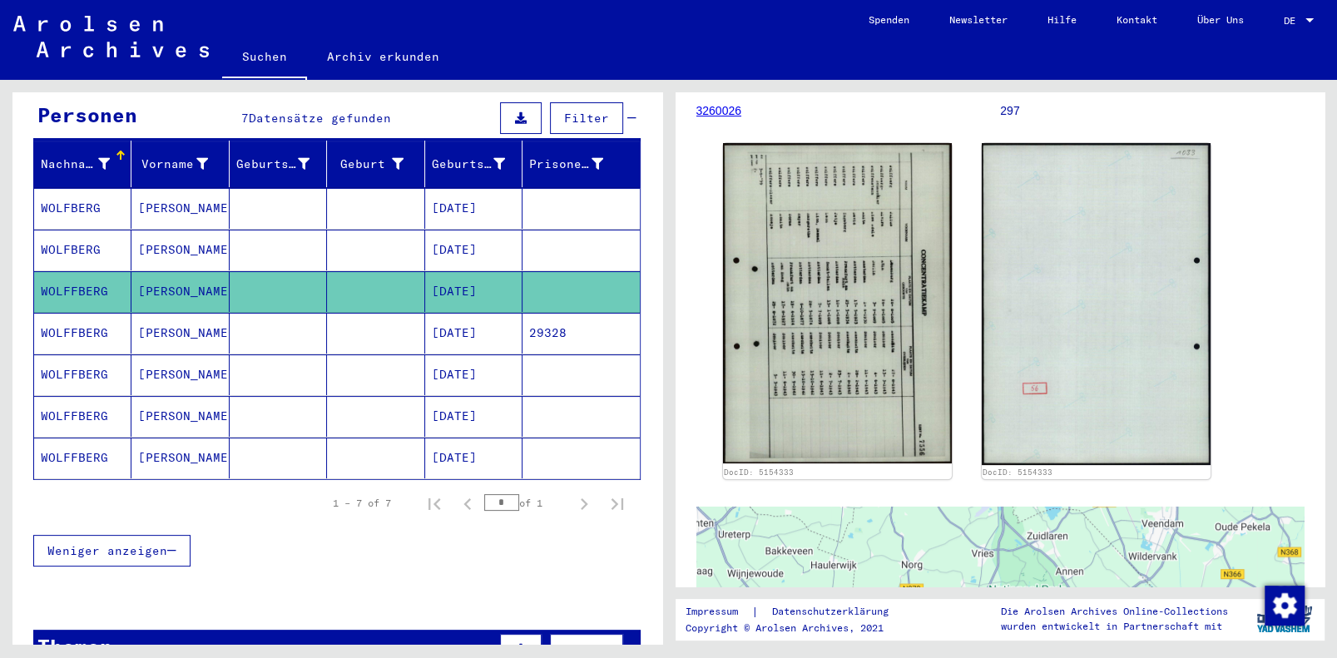 This screenshot has width=1337, height=658. What do you see at coordinates (1114, 627) in the screenshot?
I see `p: wurden entwickelt in Partnerschaft mit` at bounding box center [1114, 627].